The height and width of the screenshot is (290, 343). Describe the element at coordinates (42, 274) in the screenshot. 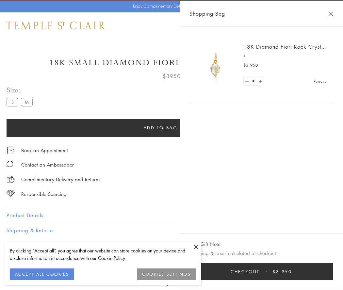

I see `button: ACCEPT ALL COOKIES` at that location.